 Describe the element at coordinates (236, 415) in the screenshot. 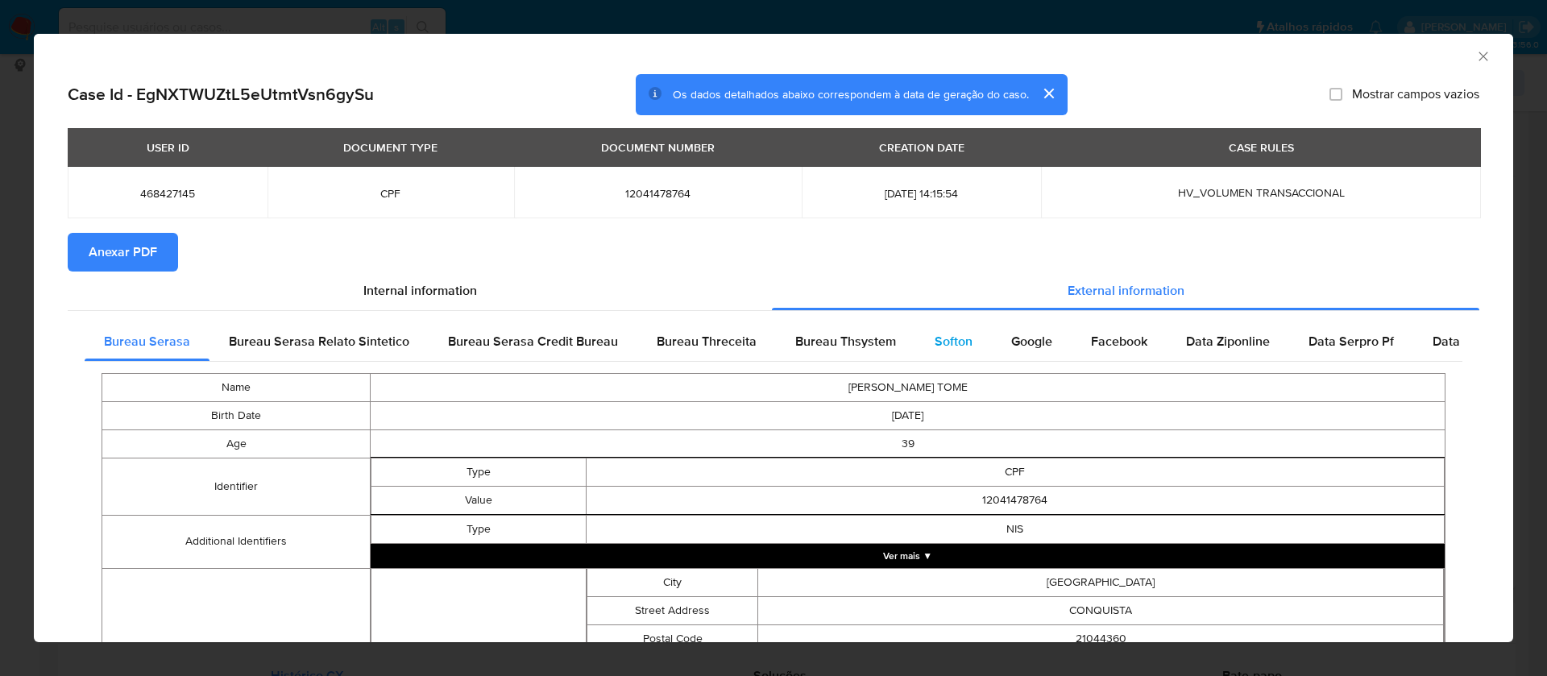

I see `td: Birth Date` at that location.